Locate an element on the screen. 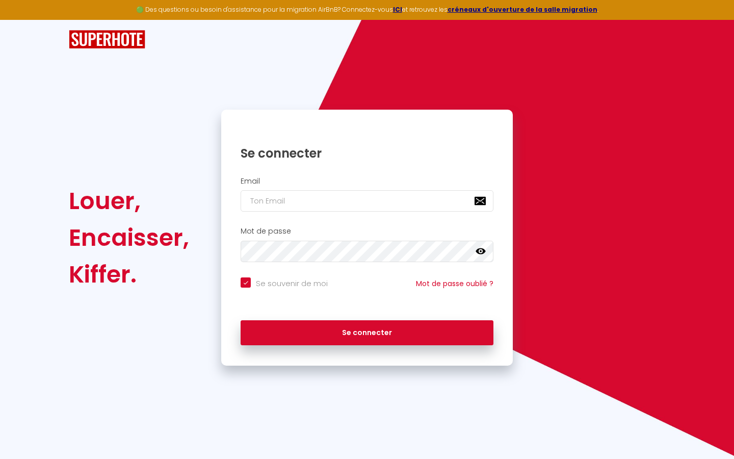 This screenshot has height=459, width=734. strong: créneaux d'ouverture de la salle migration is located at coordinates (522, 9).